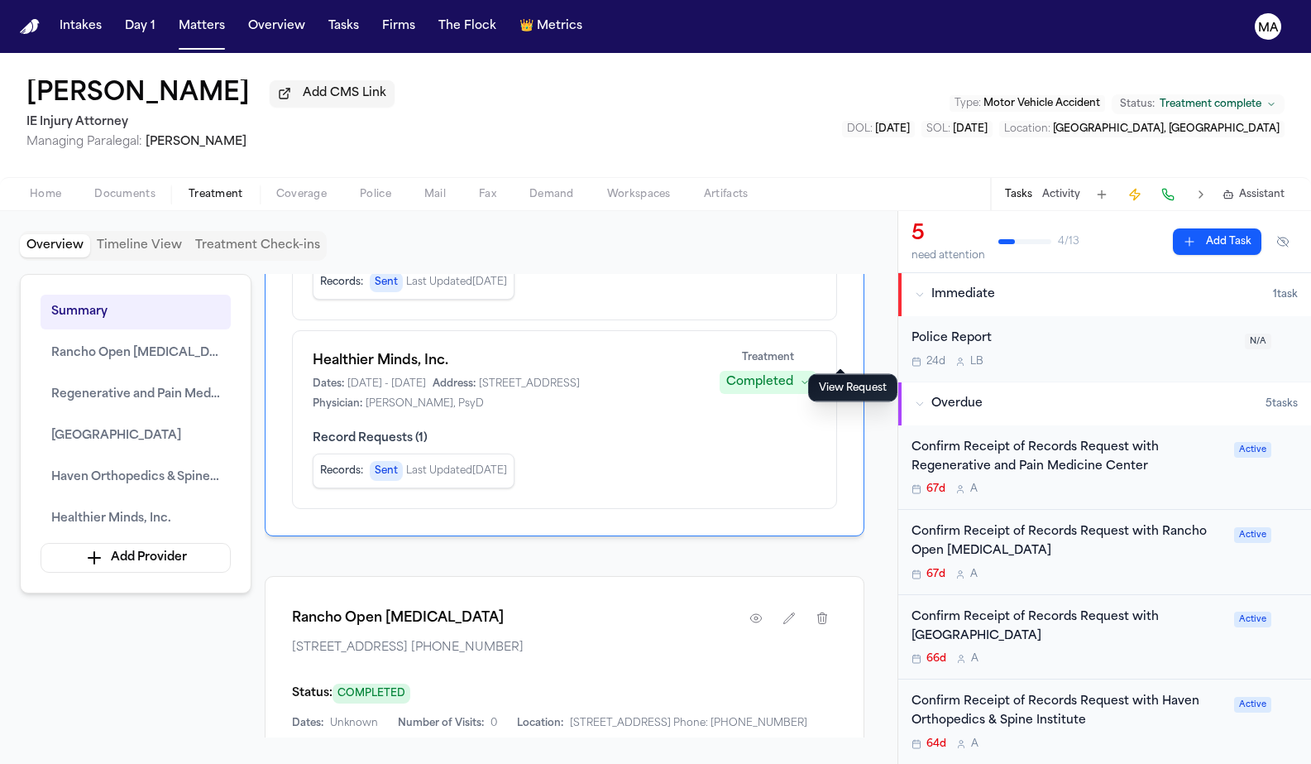 The height and width of the screenshot is (764, 1311). What do you see at coordinates (1105, 404) in the screenshot?
I see `button: Overdue5tasks` at bounding box center [1105, 404].